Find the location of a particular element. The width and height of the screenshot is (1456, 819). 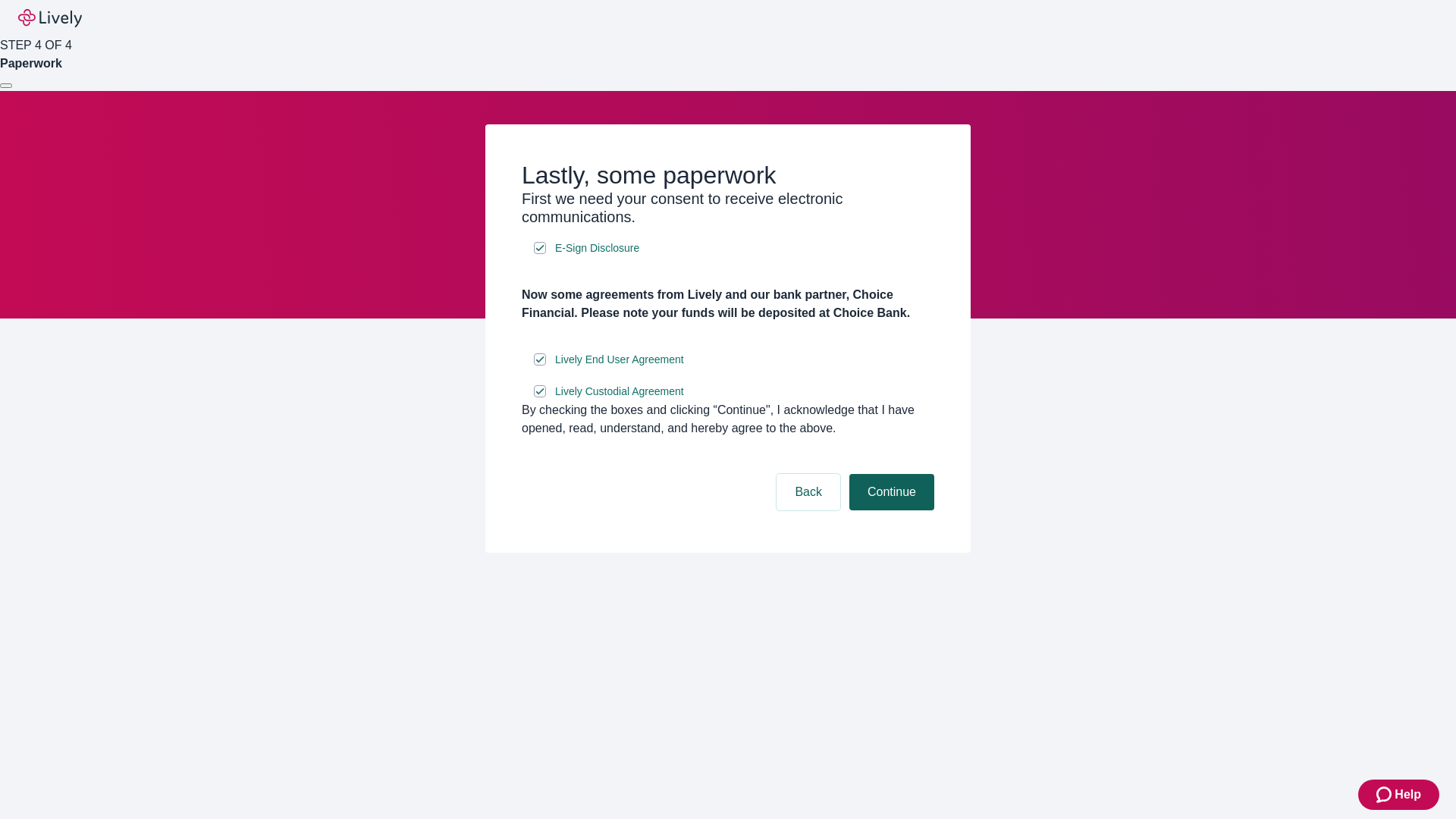

button: Zendesk support iconHelp is located at coordinates (1399, 795).